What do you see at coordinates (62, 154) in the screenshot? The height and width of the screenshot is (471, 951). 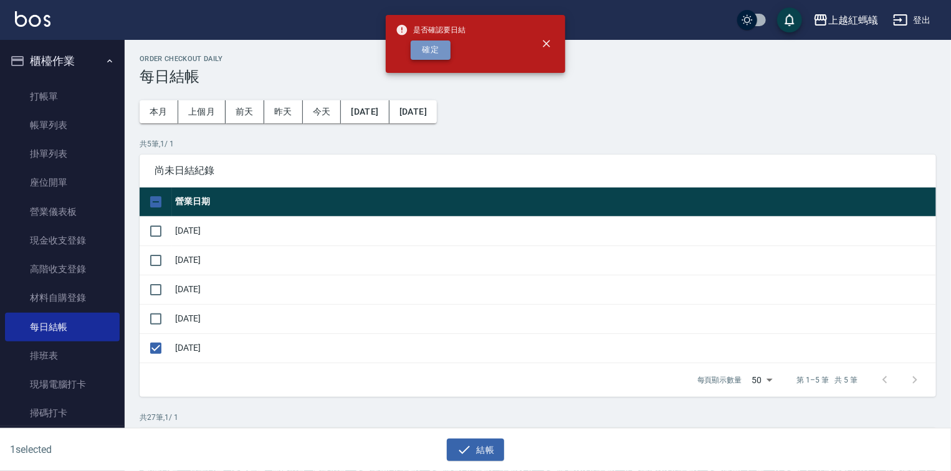 I see `a: 掛單列表` at bounding box center [62, 154].